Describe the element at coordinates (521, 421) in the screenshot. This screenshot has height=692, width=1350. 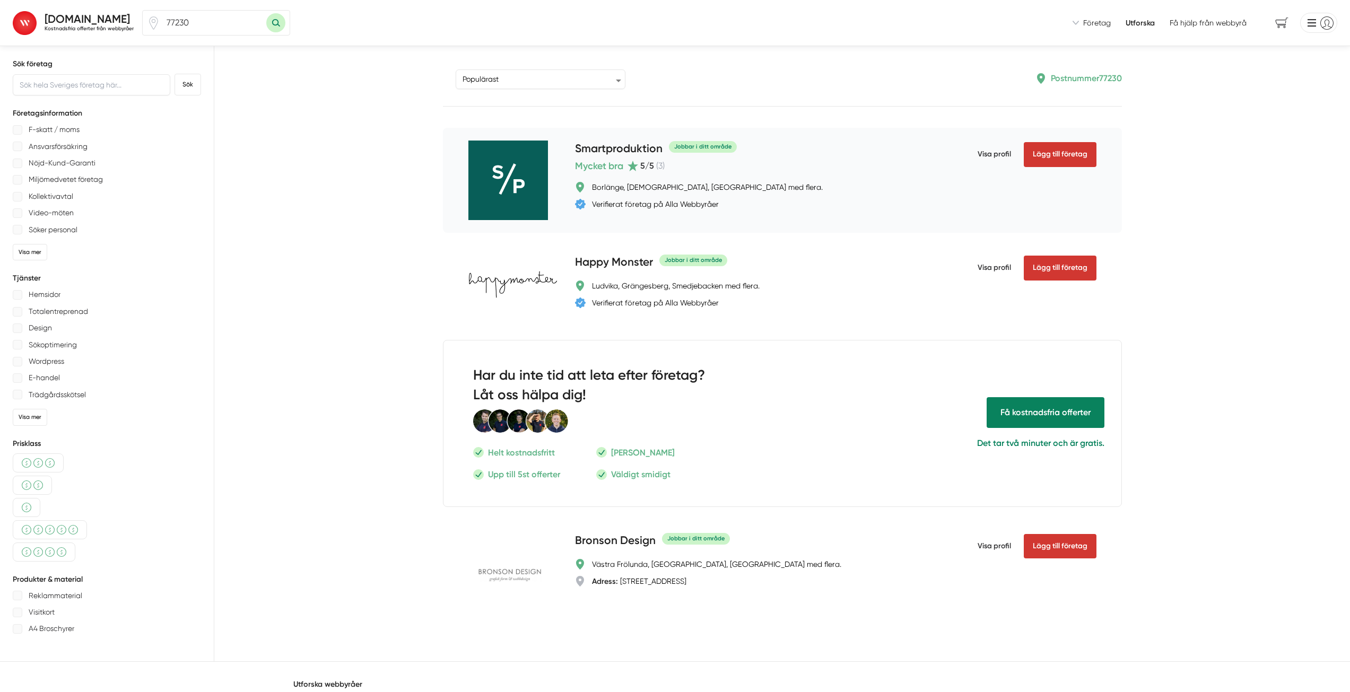
I see `img: Smartproduktion Personal` at that location.